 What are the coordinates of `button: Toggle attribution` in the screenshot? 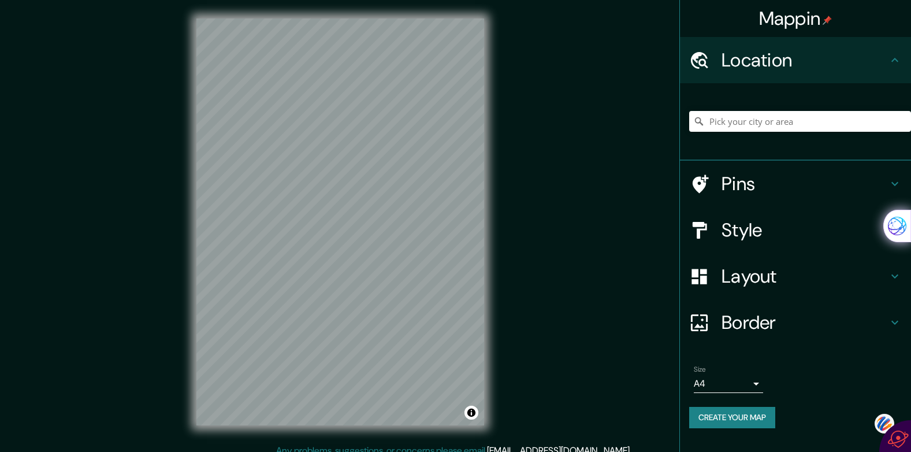 It's located at (472, 413).